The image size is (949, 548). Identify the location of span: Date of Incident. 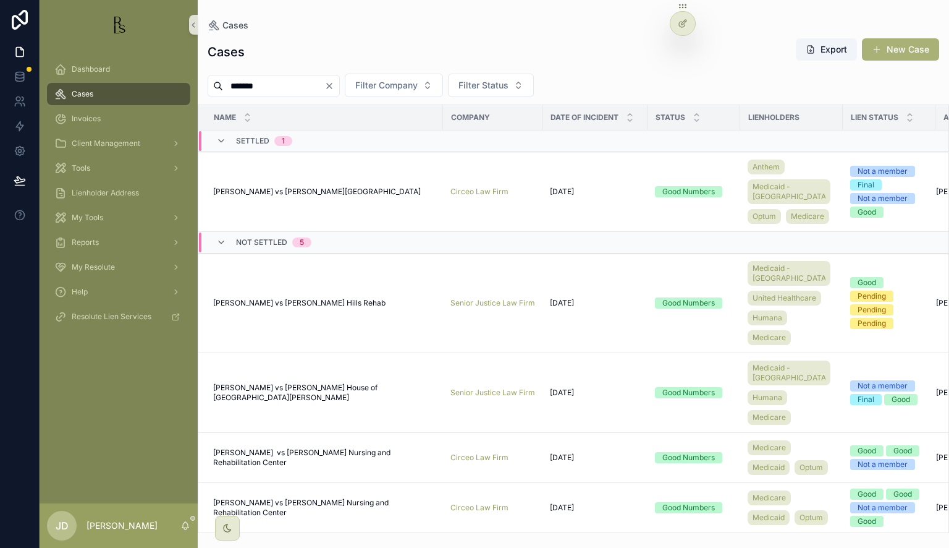
(585, 117).